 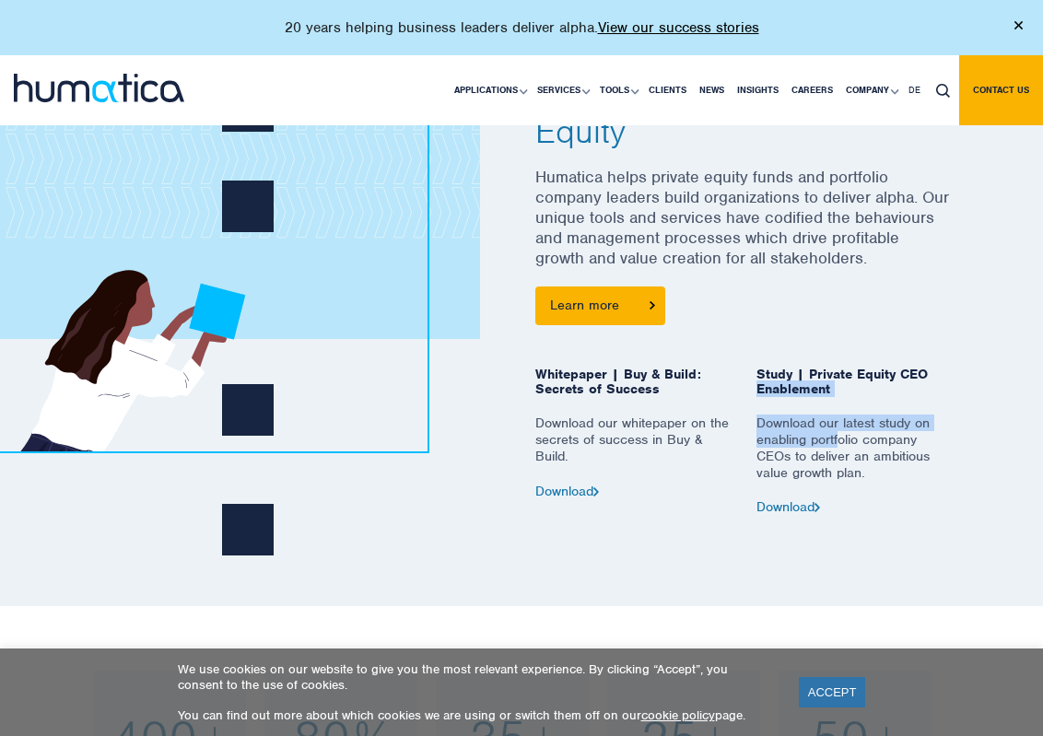 What do you see at coordinates (667, 90) in the screenshot?
I see `a: Clients` at bounding box center [667, 90].